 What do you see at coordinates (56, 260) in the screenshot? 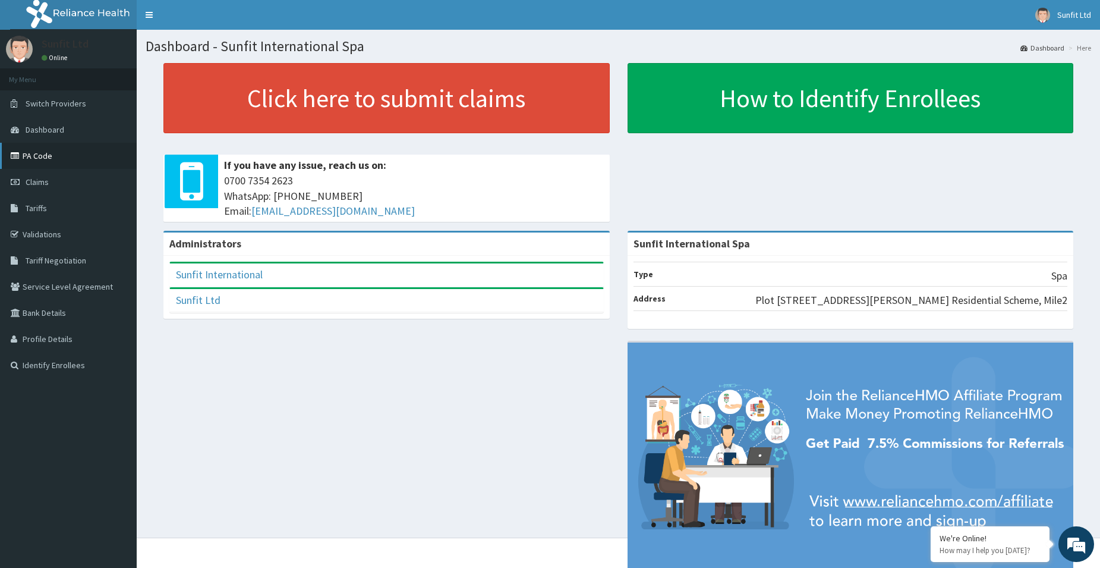
I see `span: Tariff Negotiation` at bounding box center [56, 260].